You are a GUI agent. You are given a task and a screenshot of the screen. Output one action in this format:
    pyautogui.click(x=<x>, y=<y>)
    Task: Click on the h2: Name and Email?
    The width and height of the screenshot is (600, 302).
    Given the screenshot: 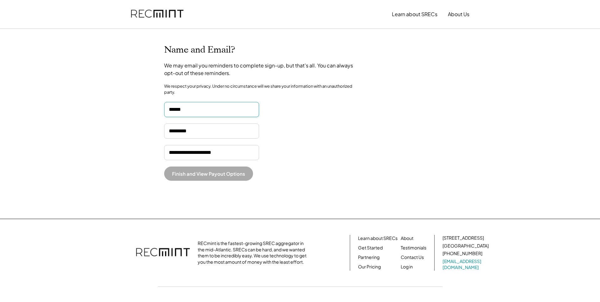 What is the action you would take?
    pyautogui.click(x=300, y=50)
    